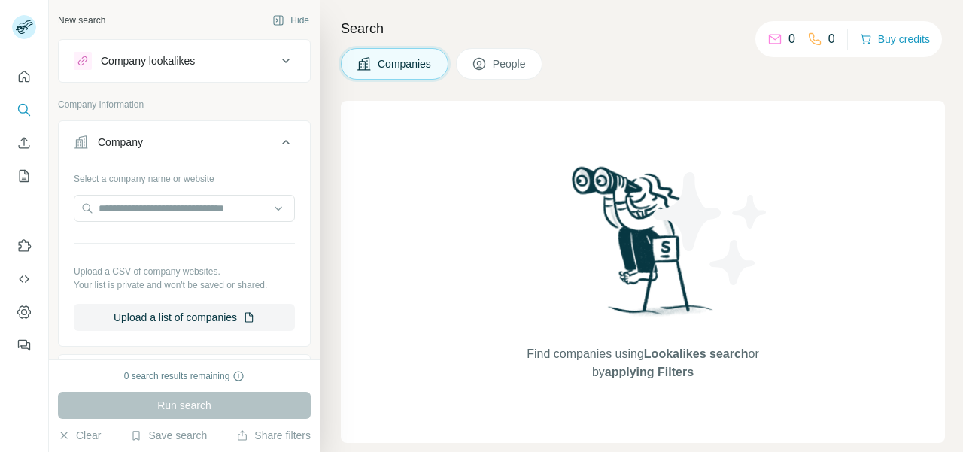  Describe the element at coordinates (643, 29) in the screenshot. I see `h4: Search` at that location.